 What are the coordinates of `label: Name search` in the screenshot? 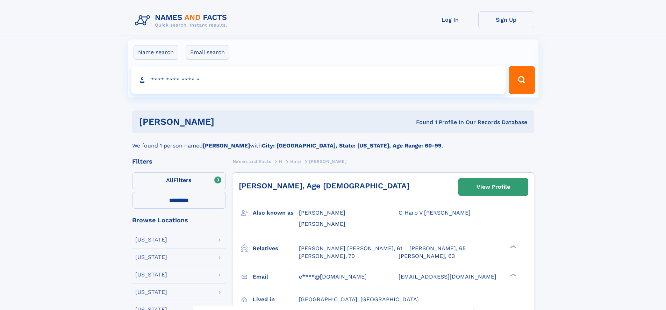 It's located at (156, 52).